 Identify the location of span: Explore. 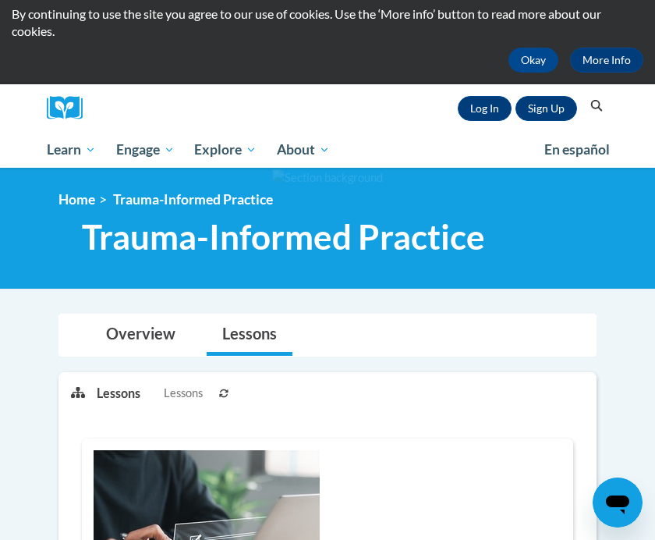
(225, 150).